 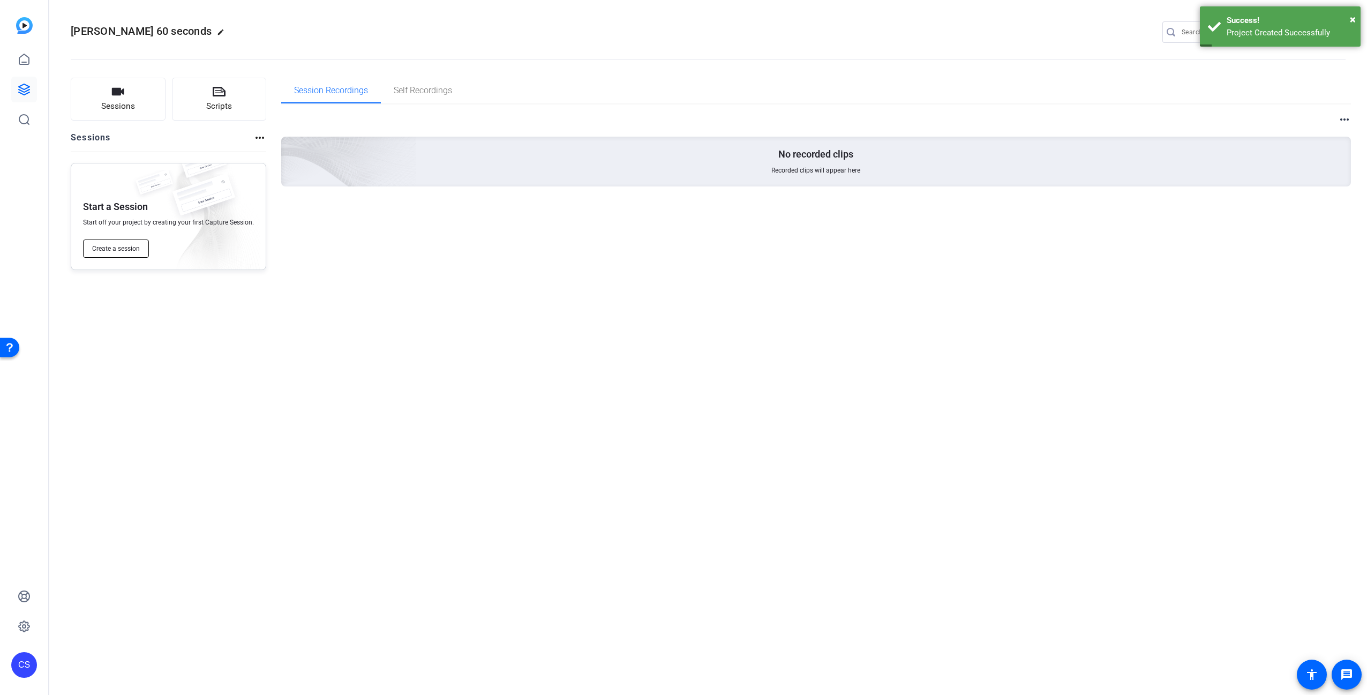 I want to click on div: Project Created Successfully, so click(x=1289, y=33).